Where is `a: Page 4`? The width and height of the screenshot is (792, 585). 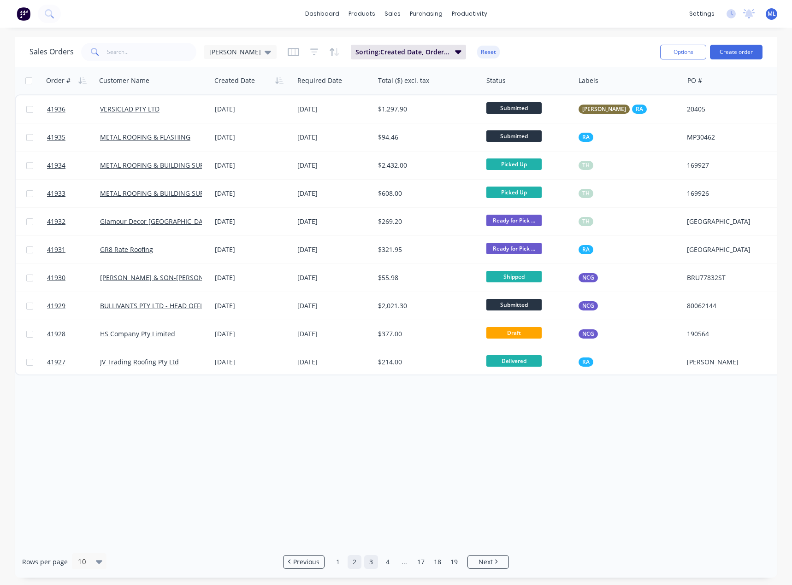 a: Page 4 is located at coordinates (388, 562).